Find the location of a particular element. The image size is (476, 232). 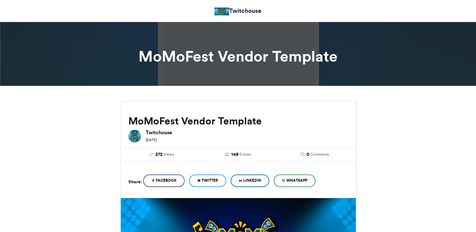

span: Comments is located at coordinates (319, 154).